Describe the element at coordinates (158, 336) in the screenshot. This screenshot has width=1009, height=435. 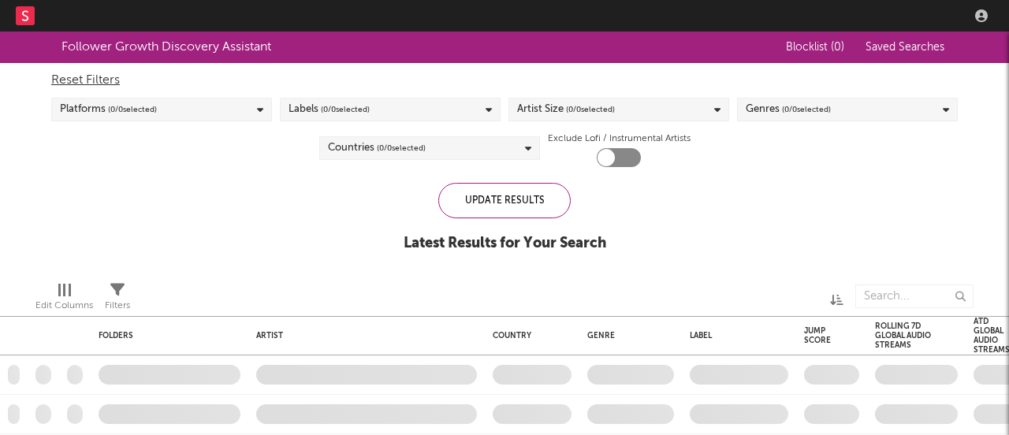
I see `div: Folders` at that location.